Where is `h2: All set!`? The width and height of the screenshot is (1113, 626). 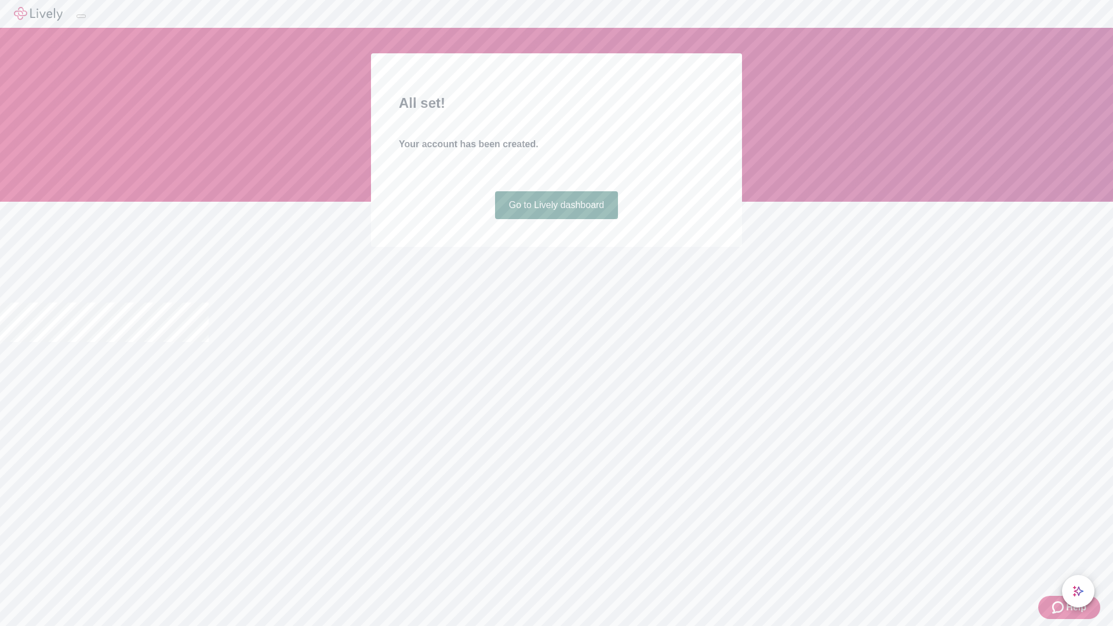
h2: All set! is located at coordinates (556, 103).